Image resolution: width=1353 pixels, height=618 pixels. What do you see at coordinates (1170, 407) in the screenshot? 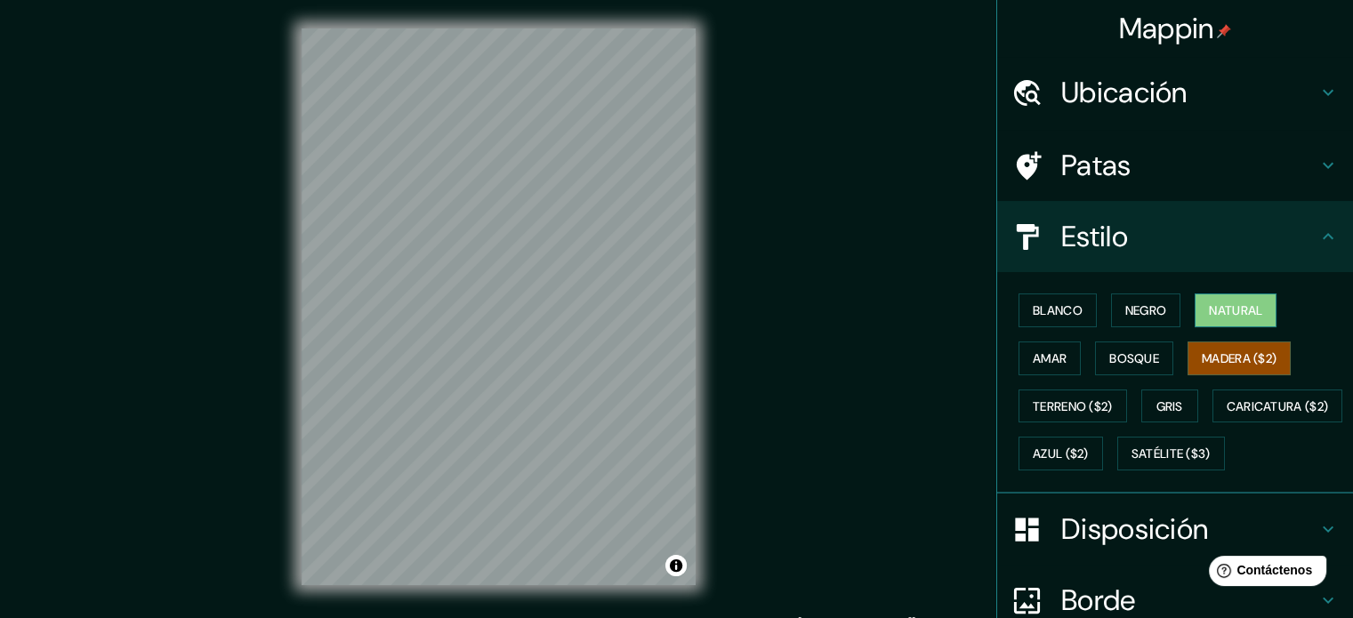
I see `button: Gris` at bounding box center [1170, 407].